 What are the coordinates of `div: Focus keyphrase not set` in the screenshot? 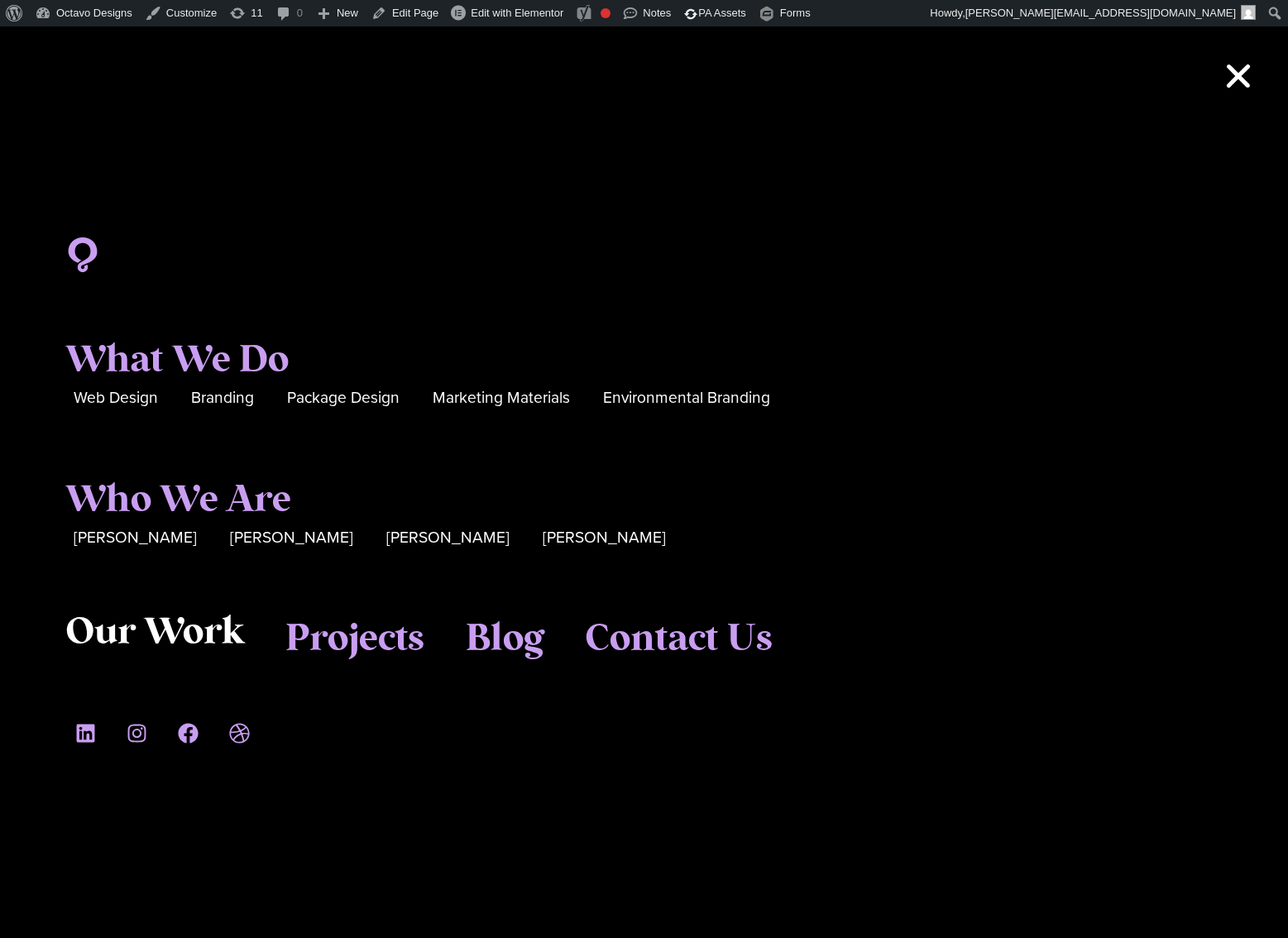 It's located at (605, 14).